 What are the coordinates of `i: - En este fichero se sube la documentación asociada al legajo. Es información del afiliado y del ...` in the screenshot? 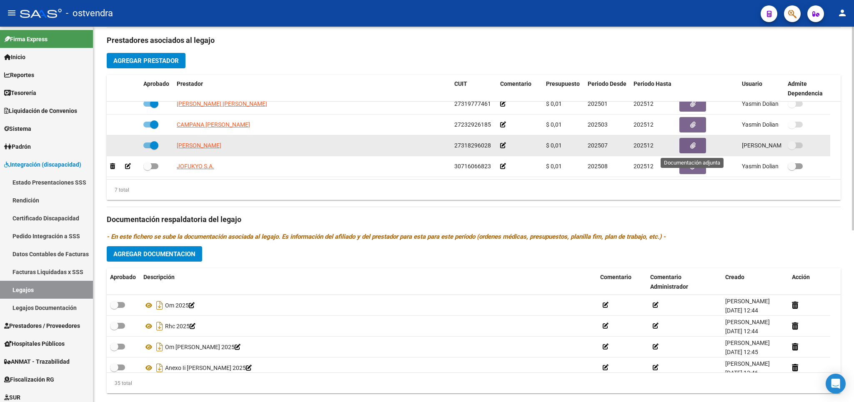 It's located at (386, 237).